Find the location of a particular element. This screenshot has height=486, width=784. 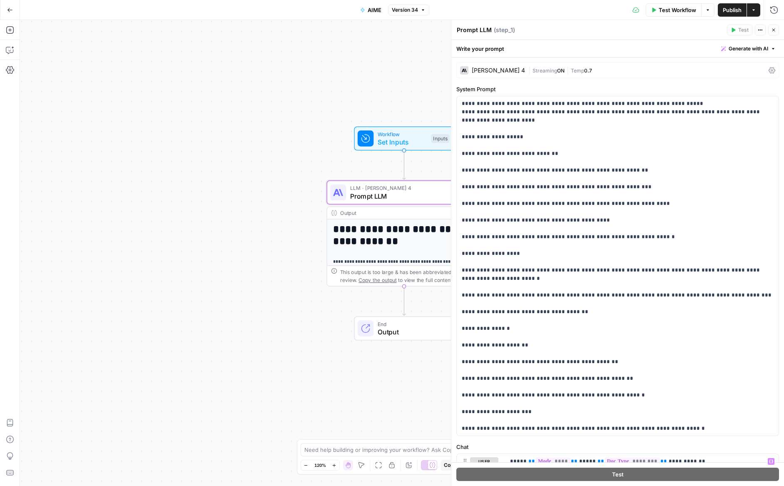

span: 0.7 is located at coordinates (588, 70).